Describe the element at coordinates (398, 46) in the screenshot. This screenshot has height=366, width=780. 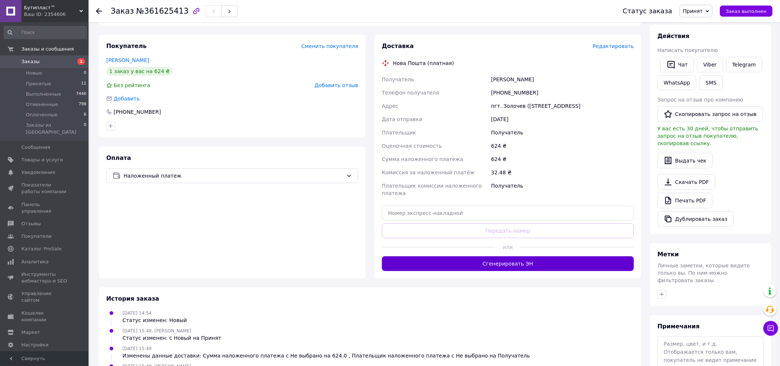
I see `span: Доставка` at that location.